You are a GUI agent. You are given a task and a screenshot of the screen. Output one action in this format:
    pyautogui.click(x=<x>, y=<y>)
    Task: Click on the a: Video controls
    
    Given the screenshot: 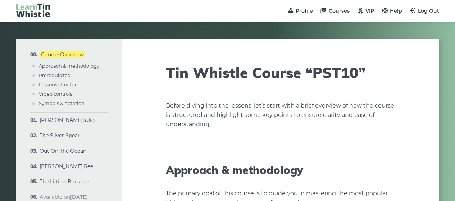 What is the action you would take?
    pyautogui.click(x=55, y=94)
    